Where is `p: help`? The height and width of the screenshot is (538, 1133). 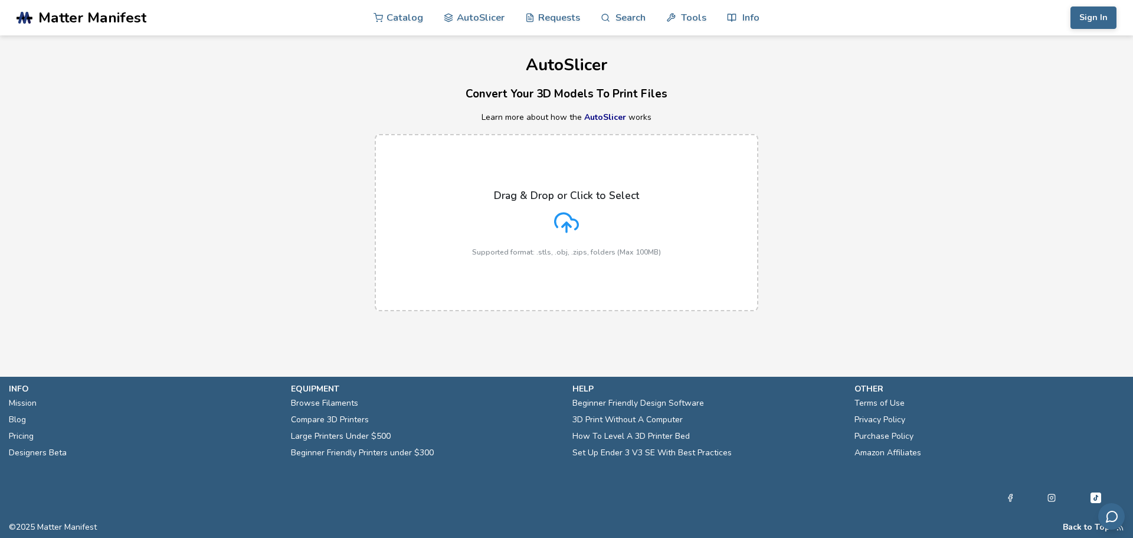 p: help is located at coordinates (707, 388).